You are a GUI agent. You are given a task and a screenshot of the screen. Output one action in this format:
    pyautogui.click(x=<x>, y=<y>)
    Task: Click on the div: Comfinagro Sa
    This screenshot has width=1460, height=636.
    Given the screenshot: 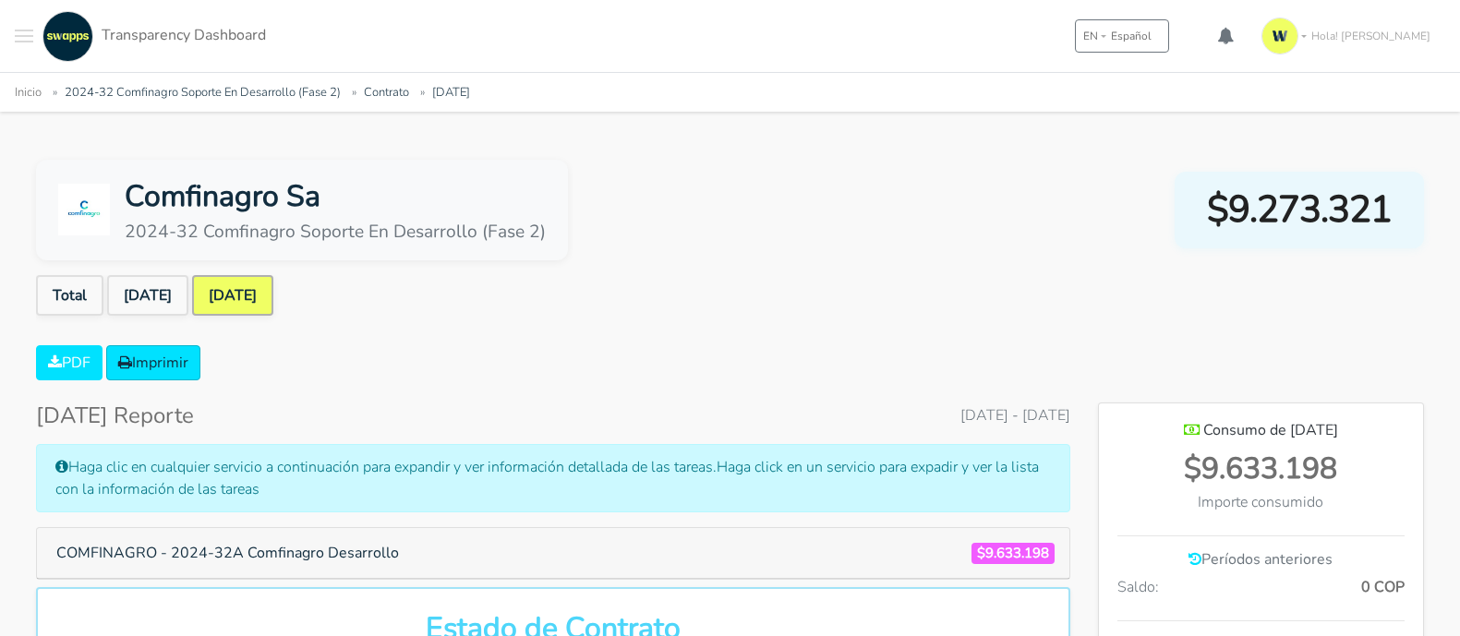 What is the action you would take?
    pyautogui.click(x=335, y=197)
    